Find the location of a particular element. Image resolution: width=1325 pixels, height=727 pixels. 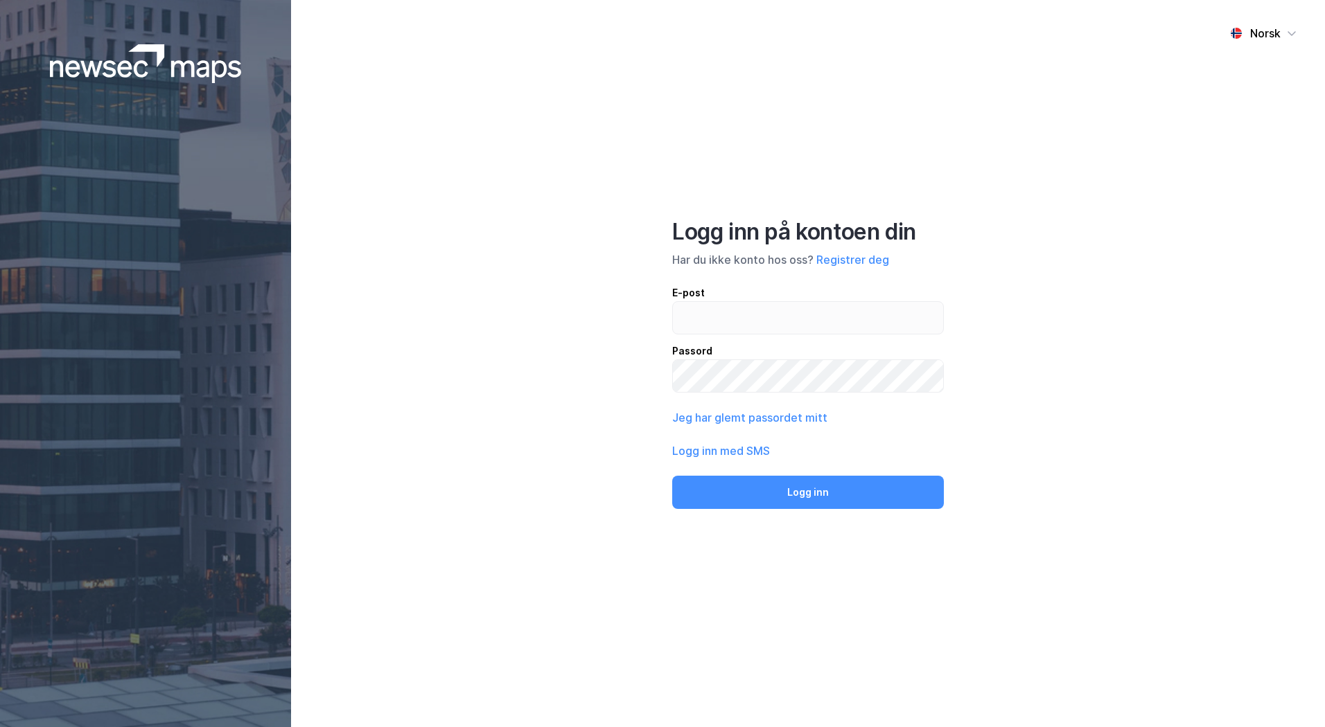

button: Jeg har glemt passordet mitt is located at coordinates (750, 418).